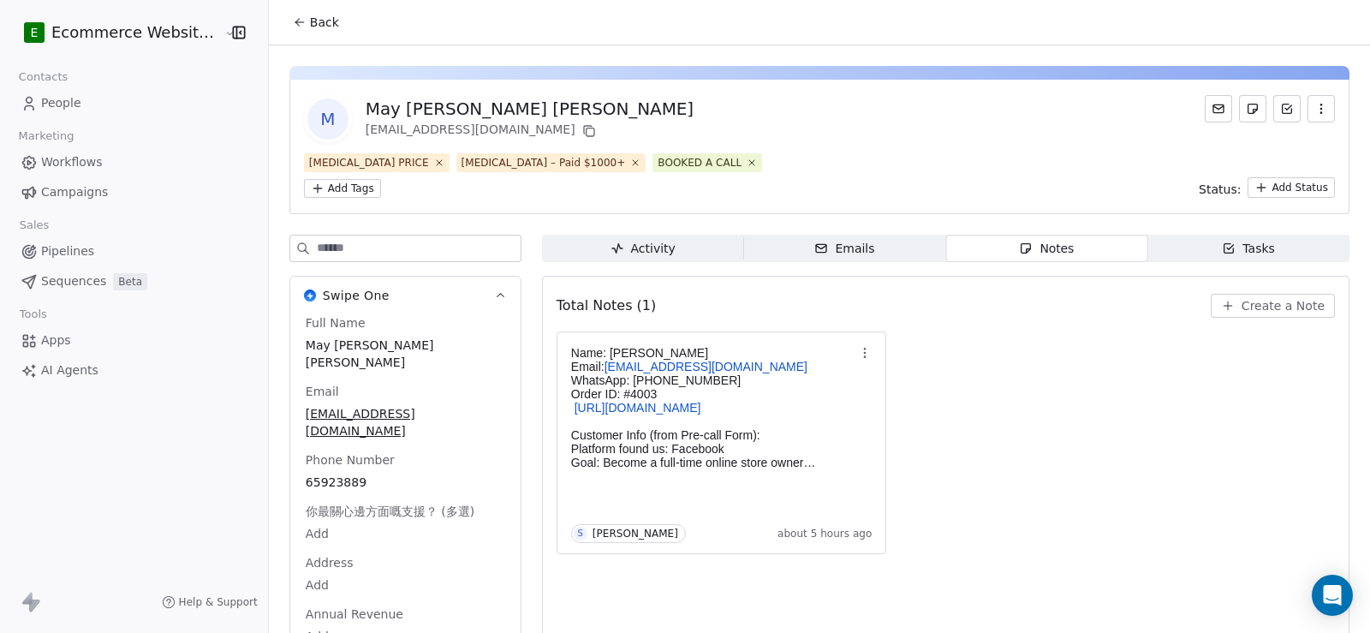 This screenshot has width=1370, height=633. Describe the element at coordinates (33, 314) in the screenshot. I see `span: Tools` at that location.